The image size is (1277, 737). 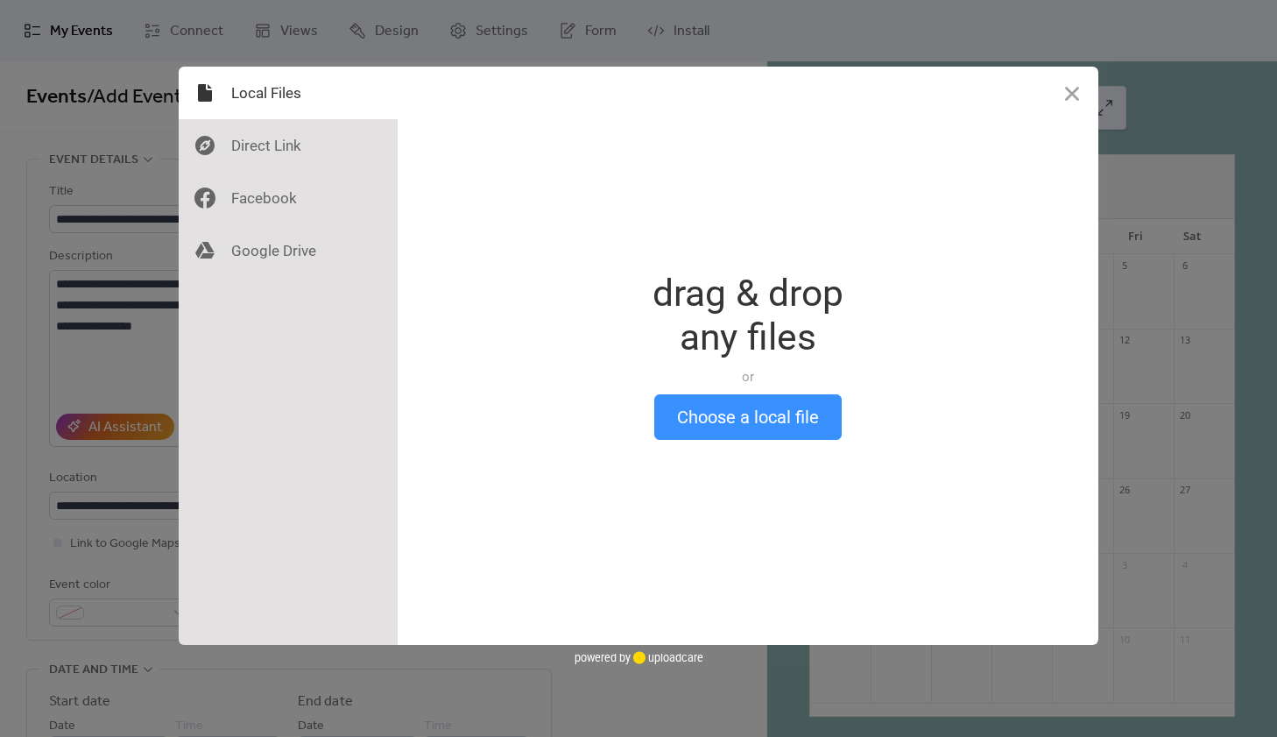 What do you see at coordinates (288, 93) in the screenshot?
I see `div: Local Files` at bounding box center [288, 93].